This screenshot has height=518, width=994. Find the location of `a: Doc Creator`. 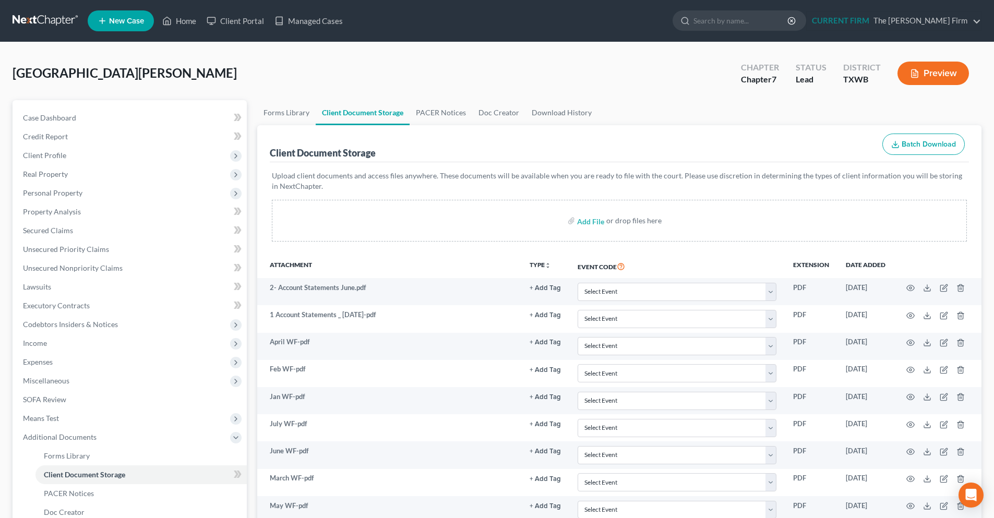

a: Doc Creator is located at coordinates (499, 113).